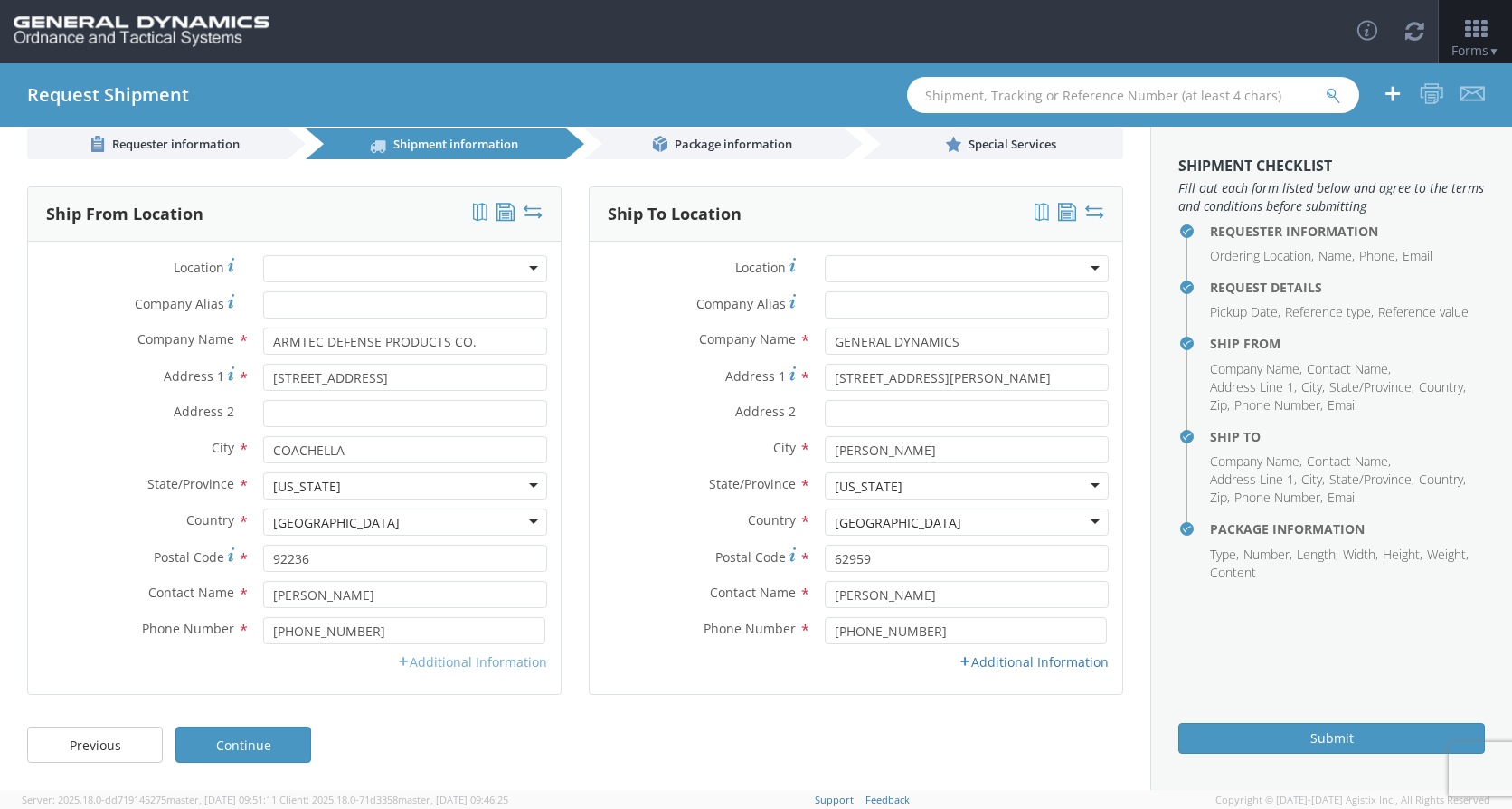 The width and height of the screenshot is (1512, 809). I want to click on h4: Request Details, so click(1347, 287).